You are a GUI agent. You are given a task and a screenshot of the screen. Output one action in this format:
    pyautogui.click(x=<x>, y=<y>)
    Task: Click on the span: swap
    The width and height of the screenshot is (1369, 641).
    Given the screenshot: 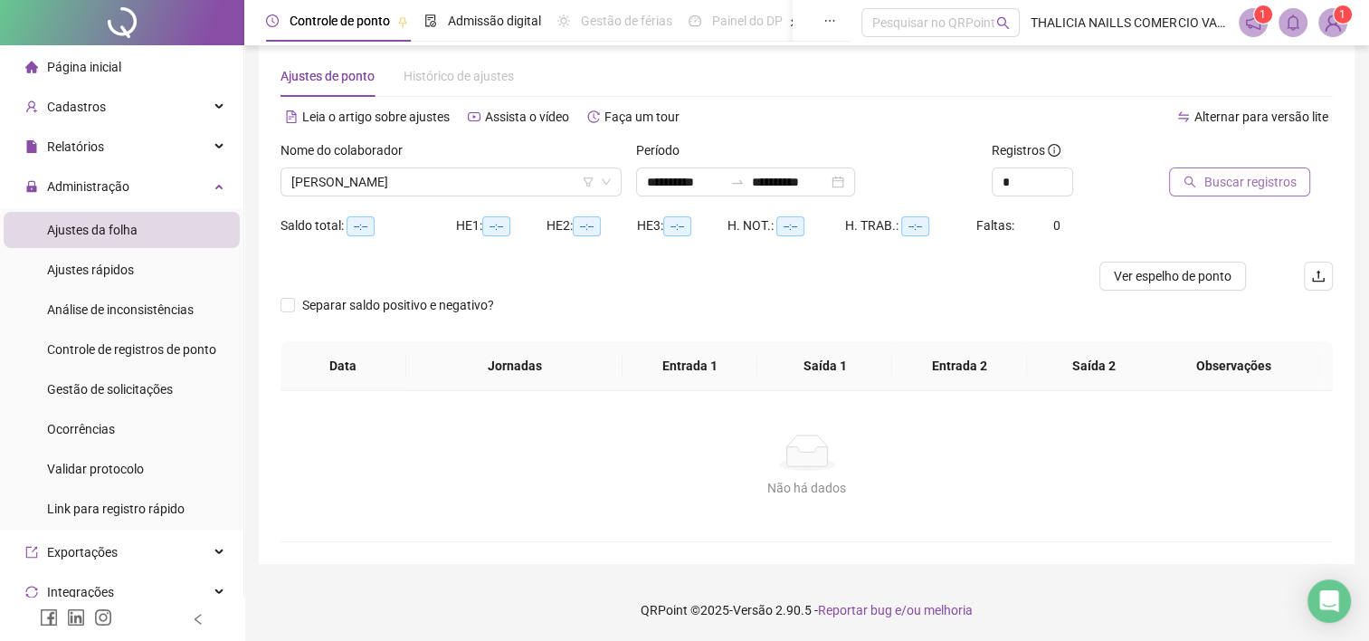 What is the action you would take?
    pyautogui.click(x=1184, y=117)
    